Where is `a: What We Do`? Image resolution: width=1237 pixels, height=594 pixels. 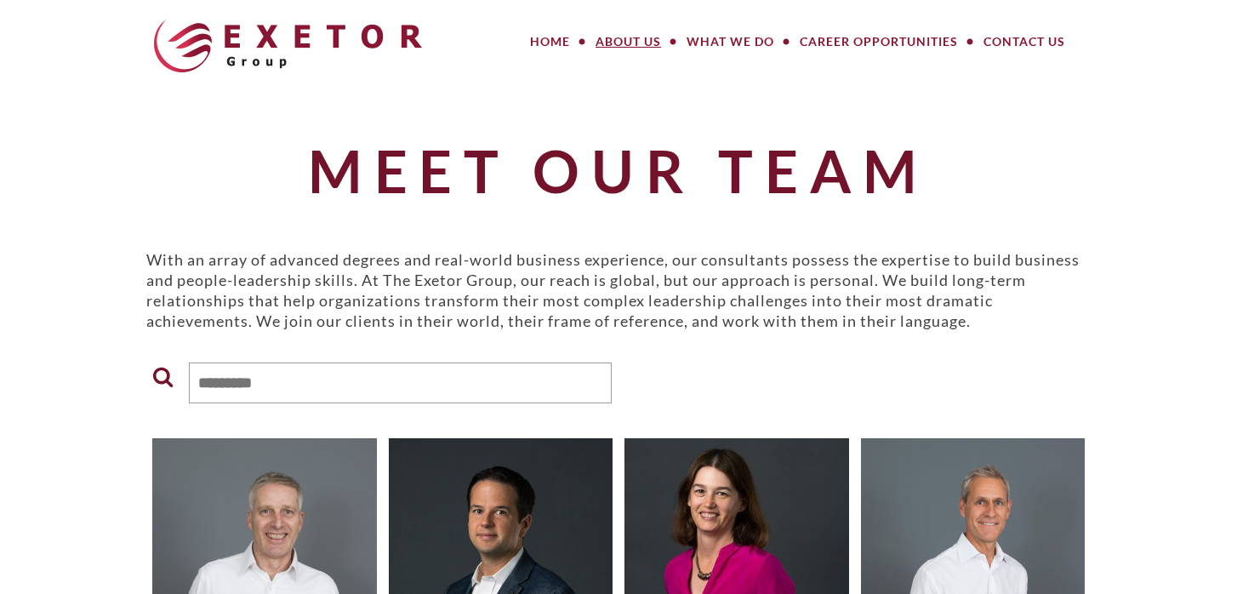 a: What We Do is located at coordinates (730, 42).